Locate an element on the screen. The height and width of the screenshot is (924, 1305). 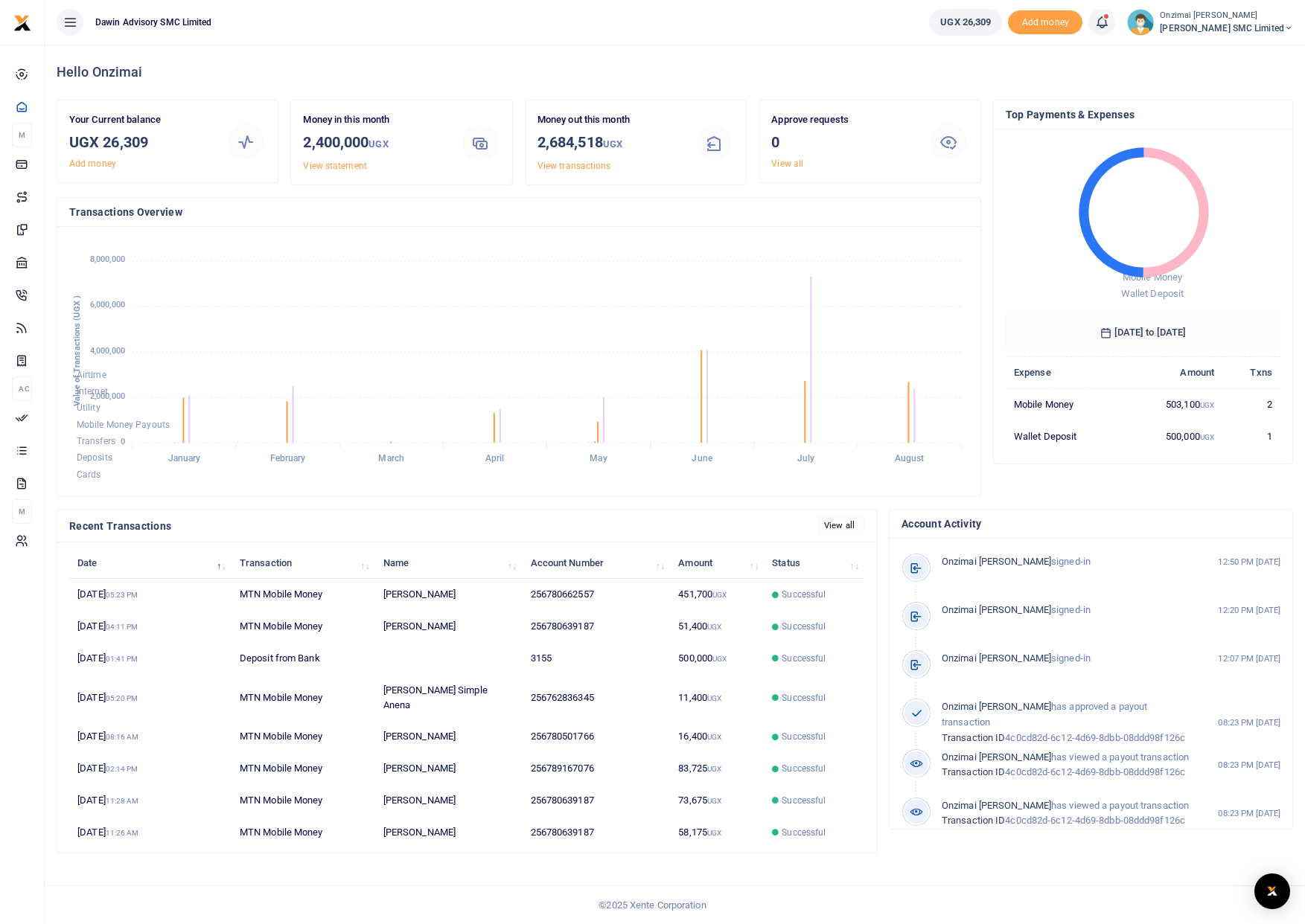
p: Money in this month is located at coordinates (375, 119).